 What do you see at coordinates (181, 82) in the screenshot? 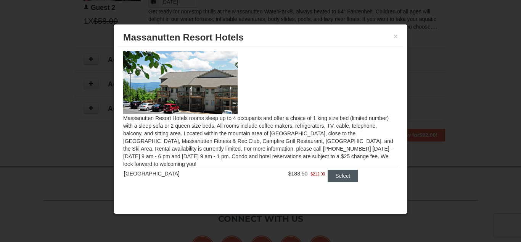
I see `img: 19219026-1-e3b4ac8e.jpg` at bounding box center [181, 82].